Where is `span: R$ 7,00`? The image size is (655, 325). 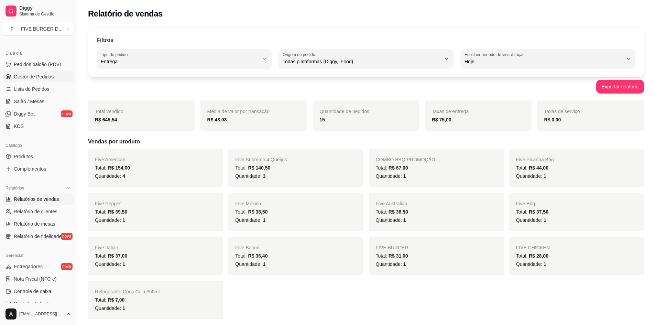
span: R$ 7,00 is located at coordinates (116, 300).